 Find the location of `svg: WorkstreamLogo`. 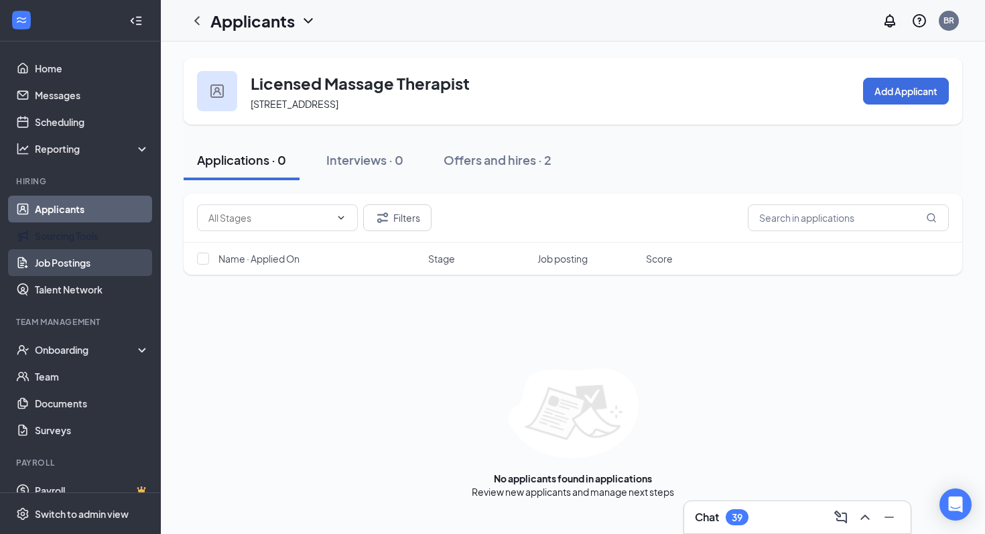

svg: WorkstreamLogo is located at coordinates (21, 20).